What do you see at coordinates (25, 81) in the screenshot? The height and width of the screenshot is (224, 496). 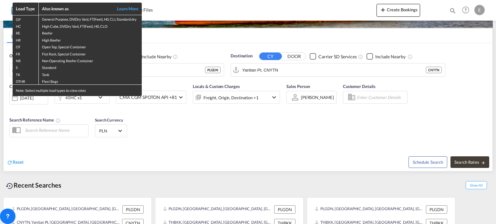 I see `td: OTHR` at bounding box center [25, 81].